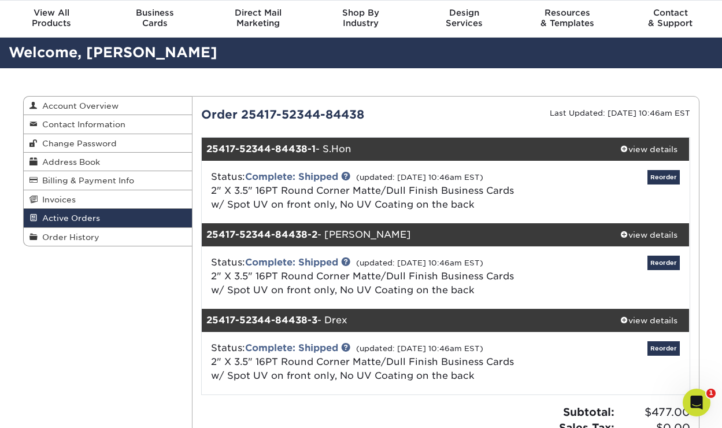 The height and width of the screenshot is (428, 722). Describe the element at coordinates (108, 106) in the screenshot. I see `a: Account Overview` at that location.